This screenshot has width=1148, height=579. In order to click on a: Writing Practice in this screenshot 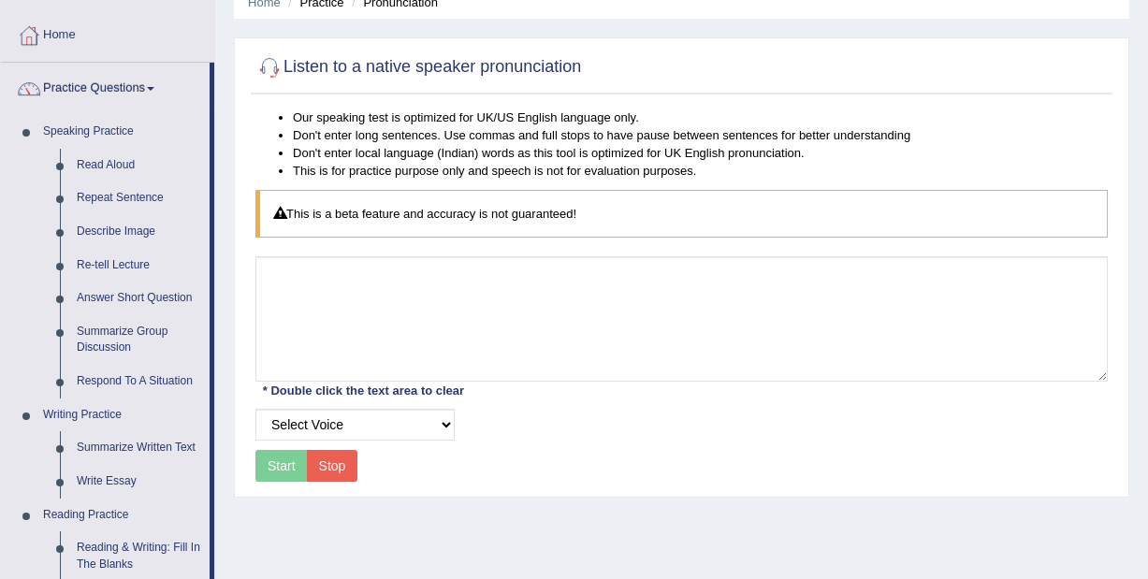, I will do `click(122, 416)`.